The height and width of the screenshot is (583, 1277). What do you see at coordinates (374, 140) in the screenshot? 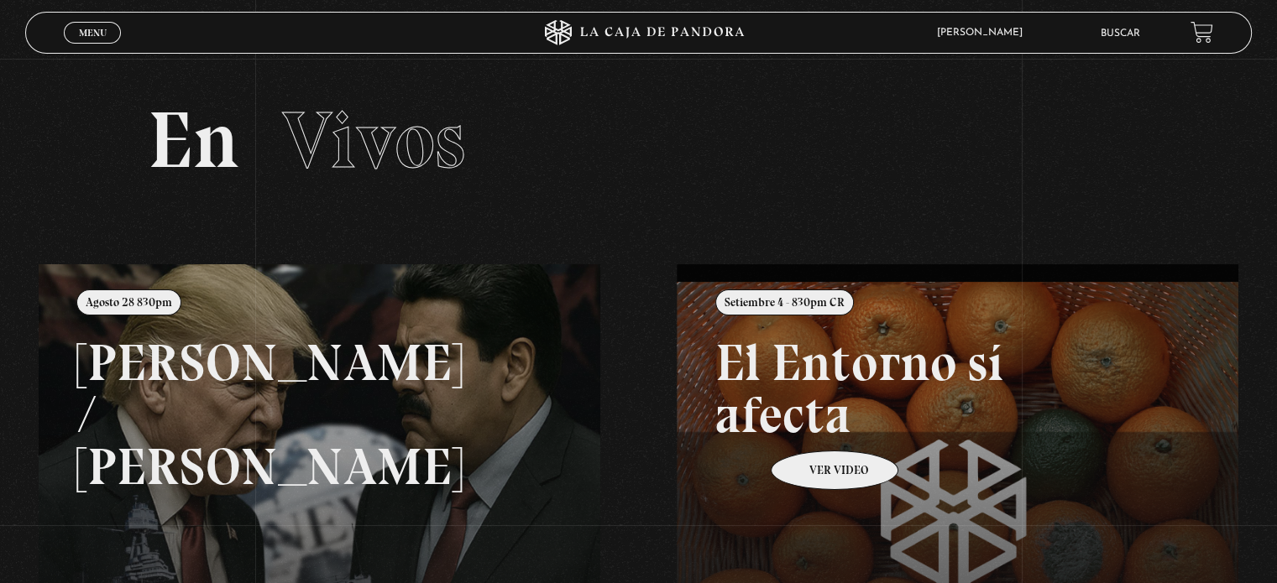
I see `span: Vivos` at bounding box center [374, 140].